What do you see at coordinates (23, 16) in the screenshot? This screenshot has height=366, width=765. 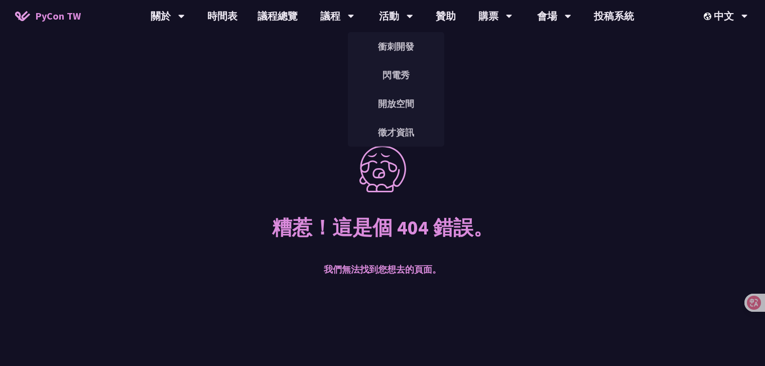 I see `img: Home icon of PyCon TW 2025` at bounding box center [23, 16].